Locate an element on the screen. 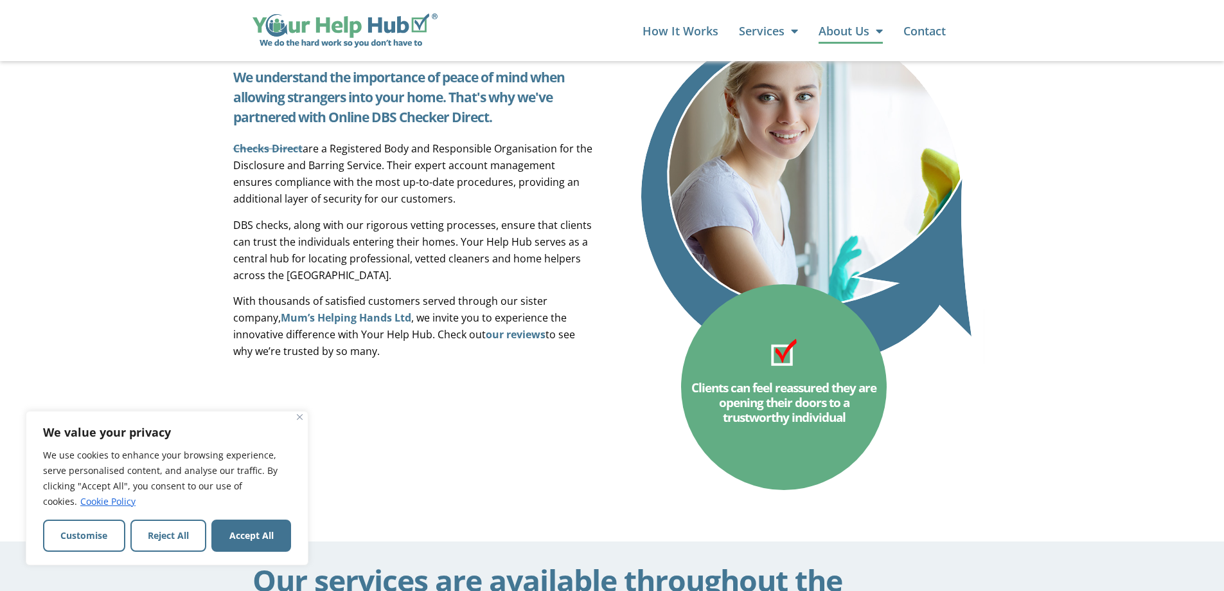 Image resolution: width=1224 pixels, height=591 pixels. img: Your Help Hub Wide Logo is located at coordinates (345, 31).